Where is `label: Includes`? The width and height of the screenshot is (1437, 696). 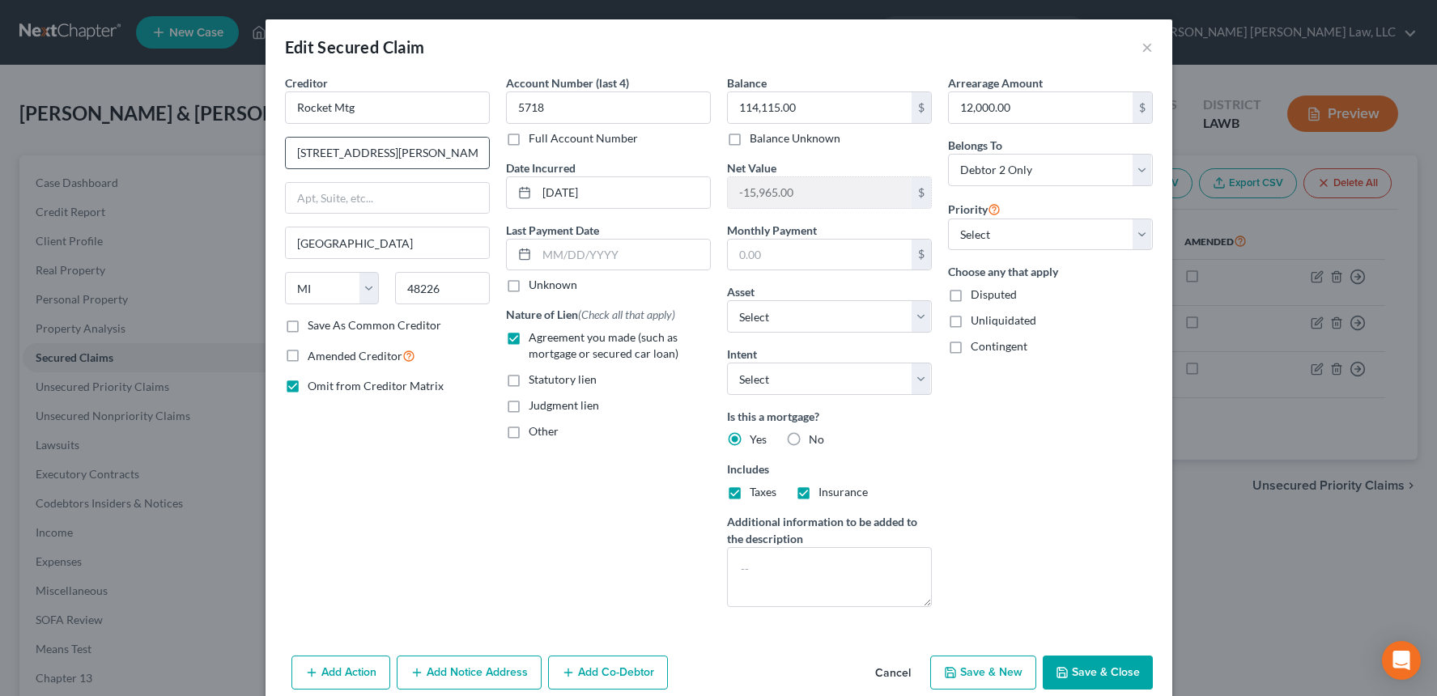 label: Includes is located at coordinates (829, 469).